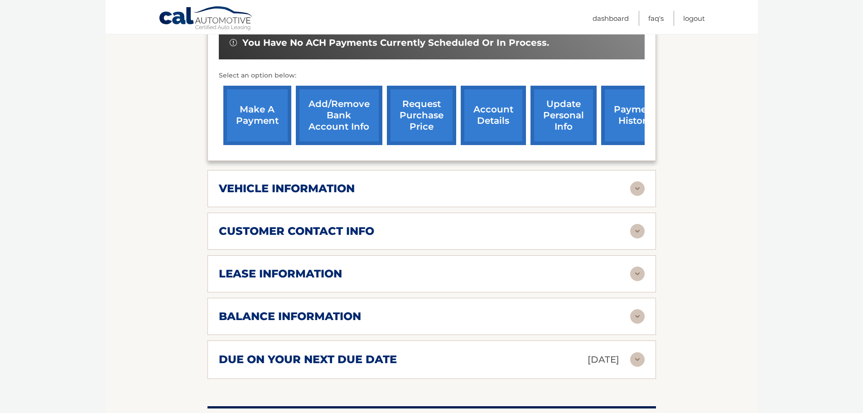 The image size is (863, 413). Describe the element at coordinates (432, 76) in the screenshot. I see `p: Select an option below:` at that location.